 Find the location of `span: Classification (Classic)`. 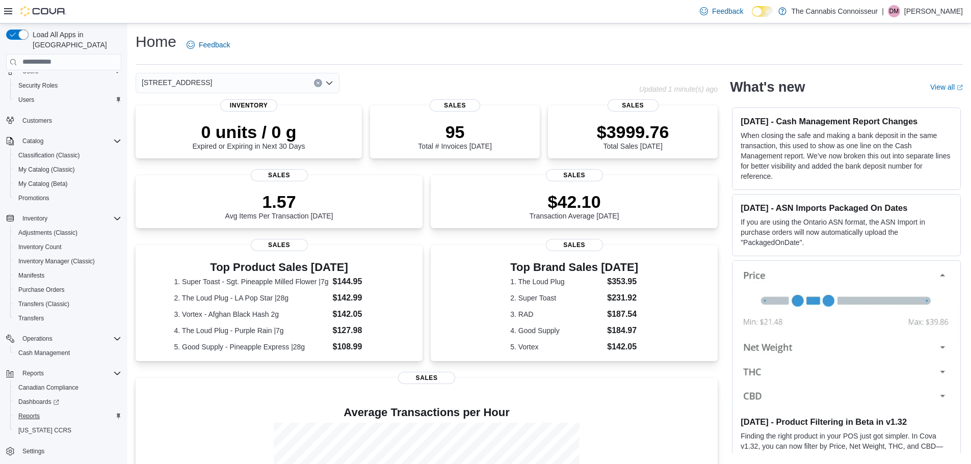

span: Classification (Classic) is located at coordinates (49, 155).